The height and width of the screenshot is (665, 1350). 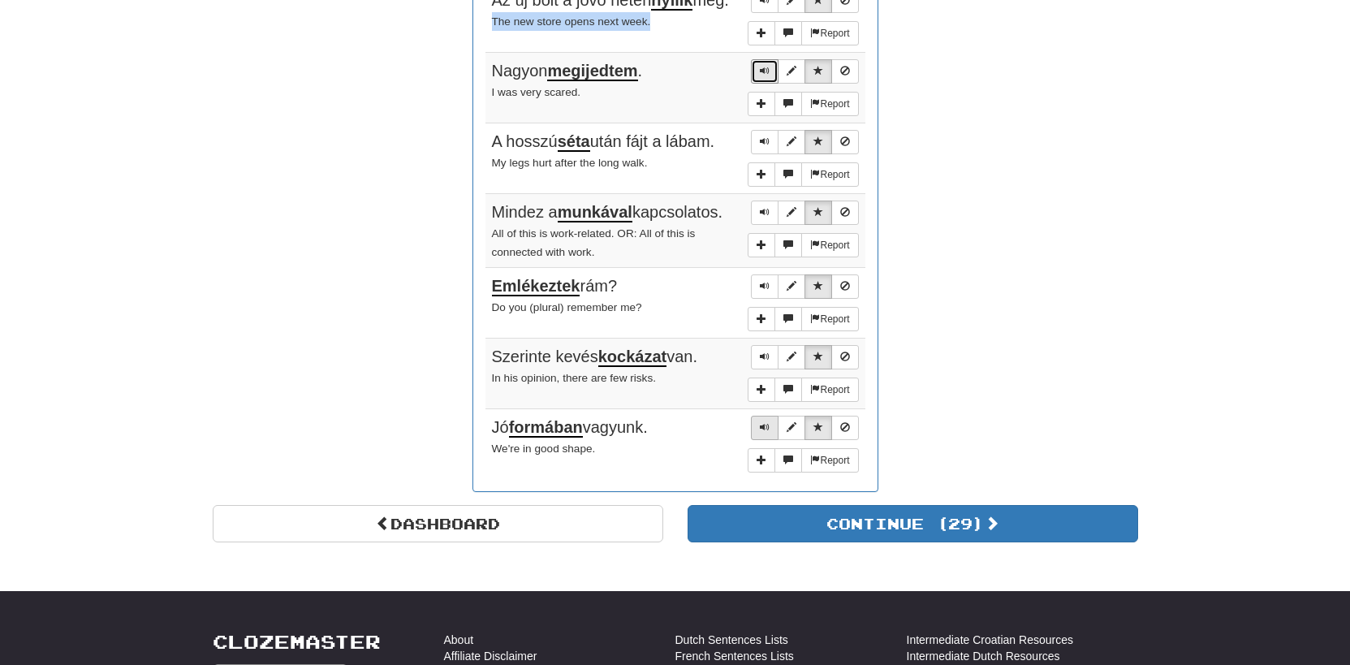 What do you see at coordinates (490, 656) in the screenshot?
I see `a: Affiliate Disclaimer` at bounding box center [490, 656].